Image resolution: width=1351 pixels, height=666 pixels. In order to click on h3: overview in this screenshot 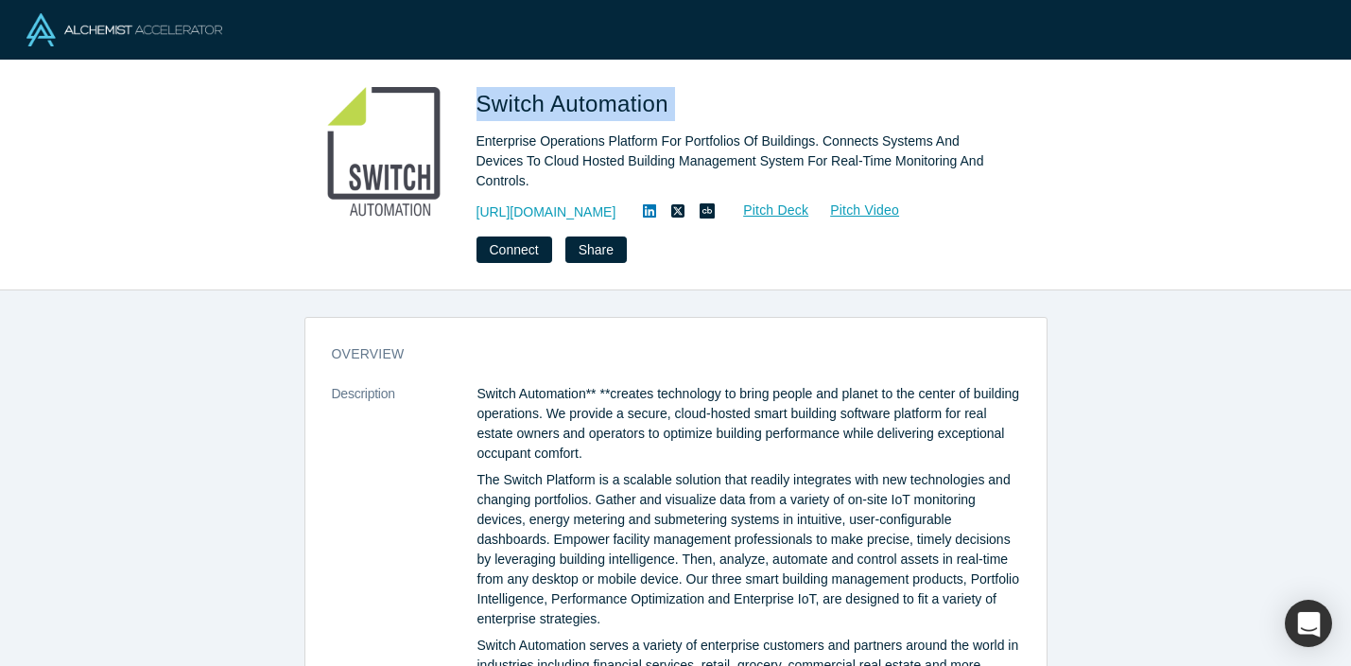, I will do `click(663, 354)`.